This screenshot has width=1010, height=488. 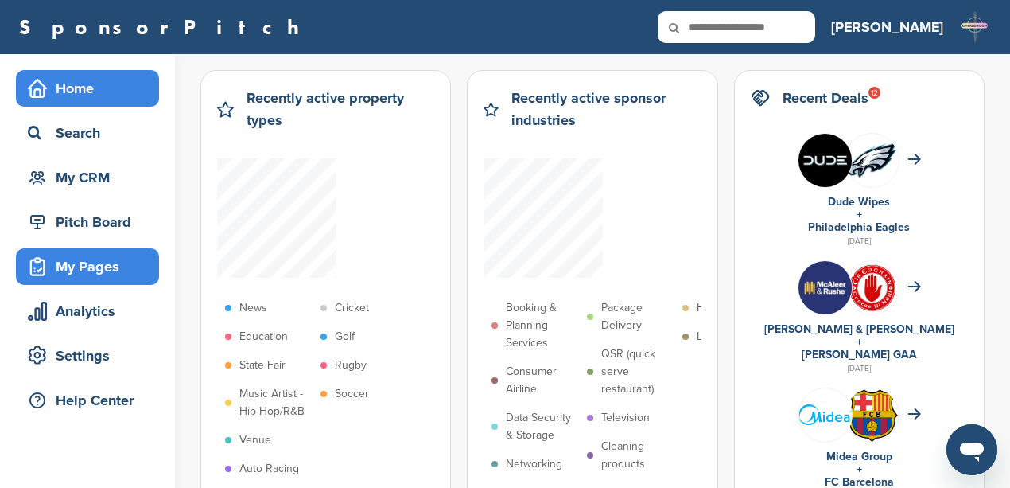 I want to click on a: Philadelphia Eagles, so click(x=859, y=227).